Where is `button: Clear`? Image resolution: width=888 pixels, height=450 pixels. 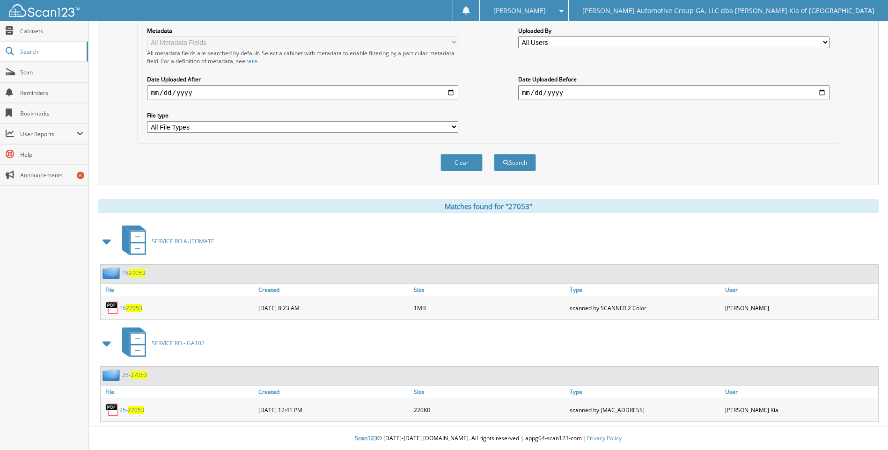 button: Clear is located at coordinates (462, 162).